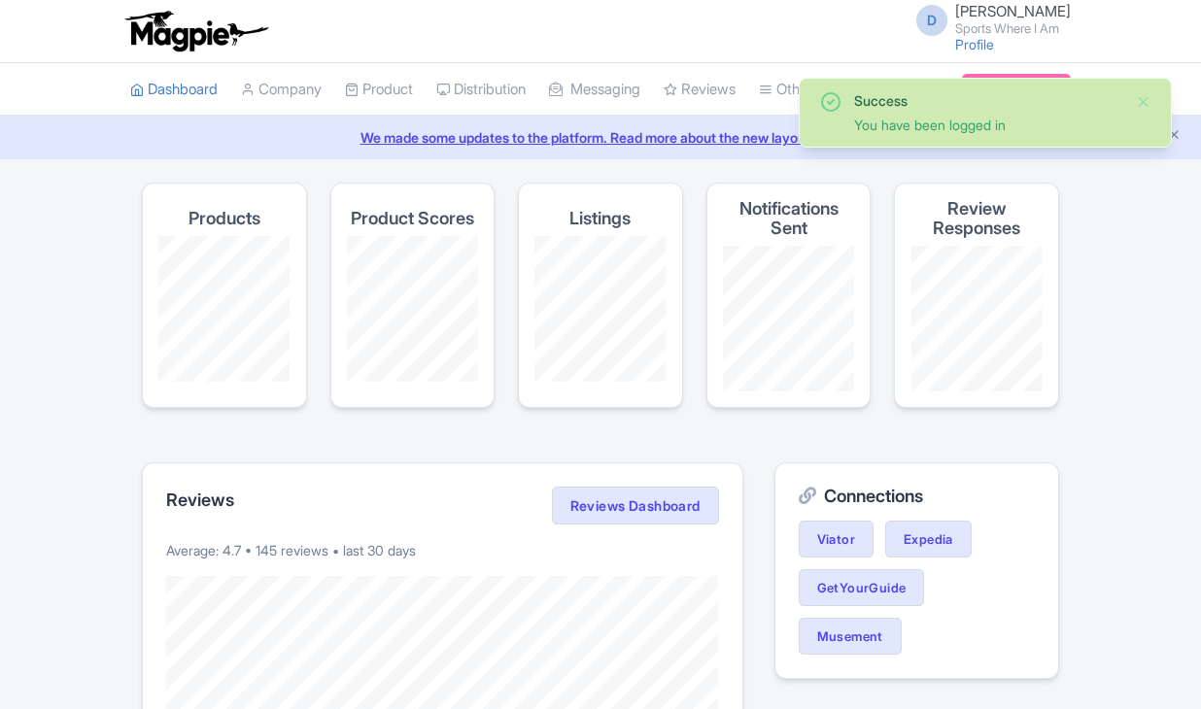  I want to click on h4: Product Scores, so click(412, 219).